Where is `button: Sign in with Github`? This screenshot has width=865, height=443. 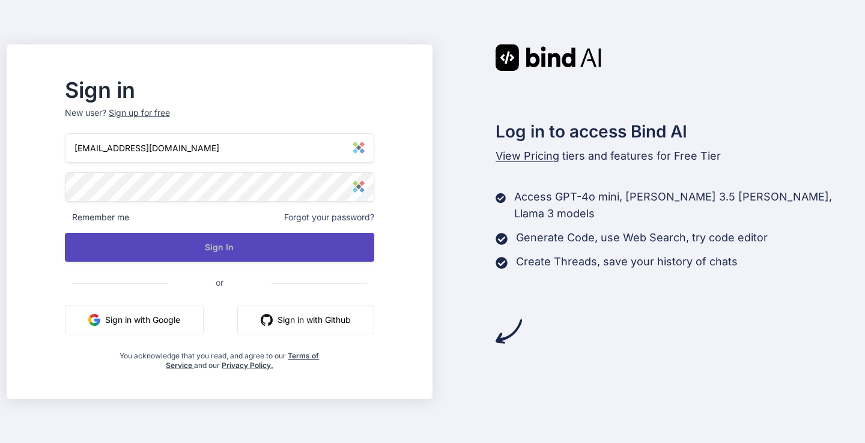 button: Sign in with Github is located at coordinates (306, 320).